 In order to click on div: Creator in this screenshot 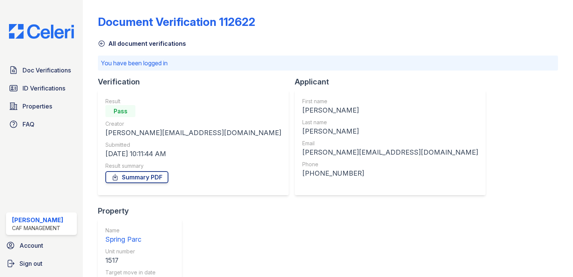, I will do `click(193, 124)`.